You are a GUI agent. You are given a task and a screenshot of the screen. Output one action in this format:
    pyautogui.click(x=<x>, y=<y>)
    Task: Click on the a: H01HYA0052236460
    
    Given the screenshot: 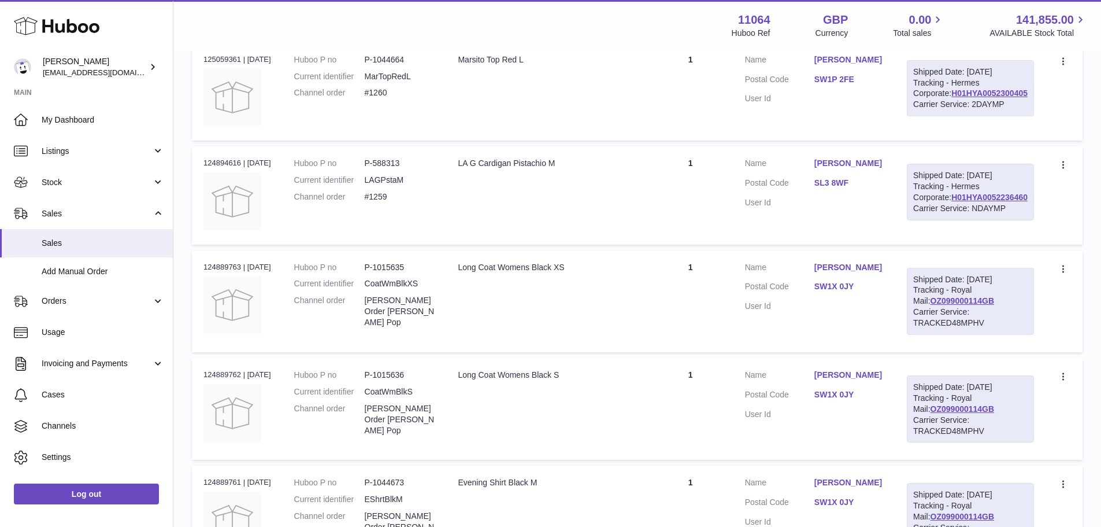 What is the action you would take?
    pyautogui.click(x=990, y=197)
    